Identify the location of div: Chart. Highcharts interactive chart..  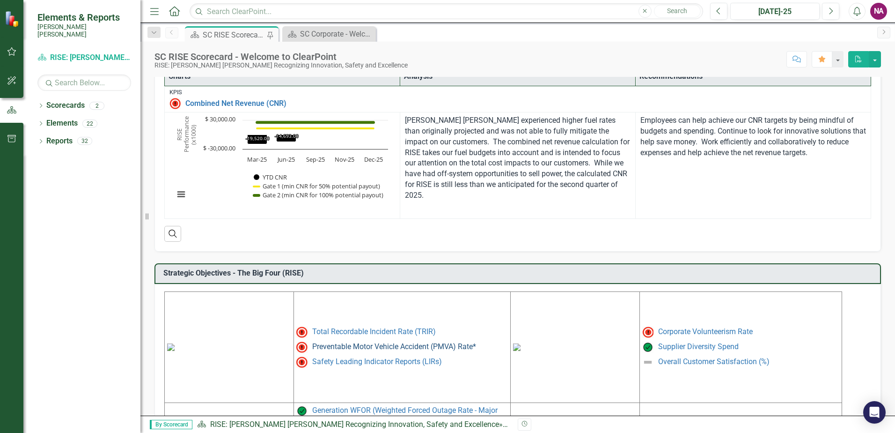
(282, 162).